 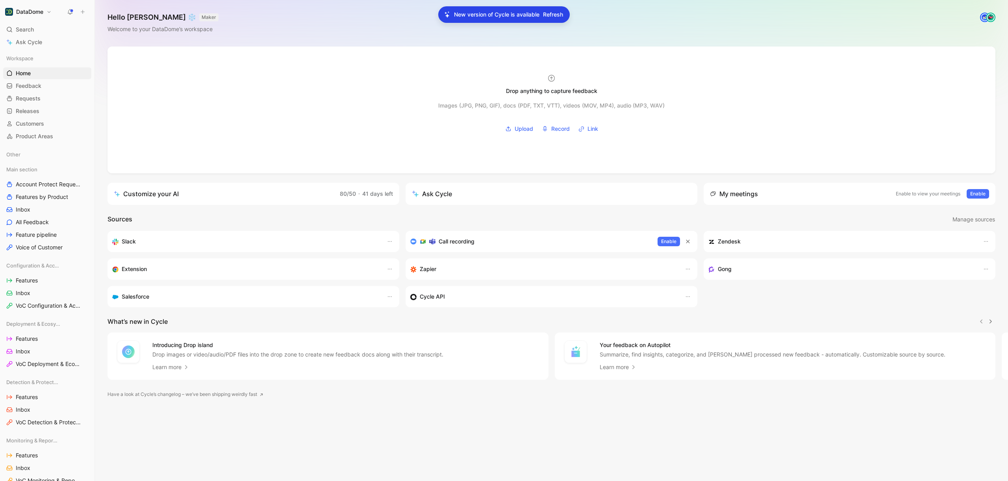 I want to click on a: Product Areas, so click(x=47, y=136).